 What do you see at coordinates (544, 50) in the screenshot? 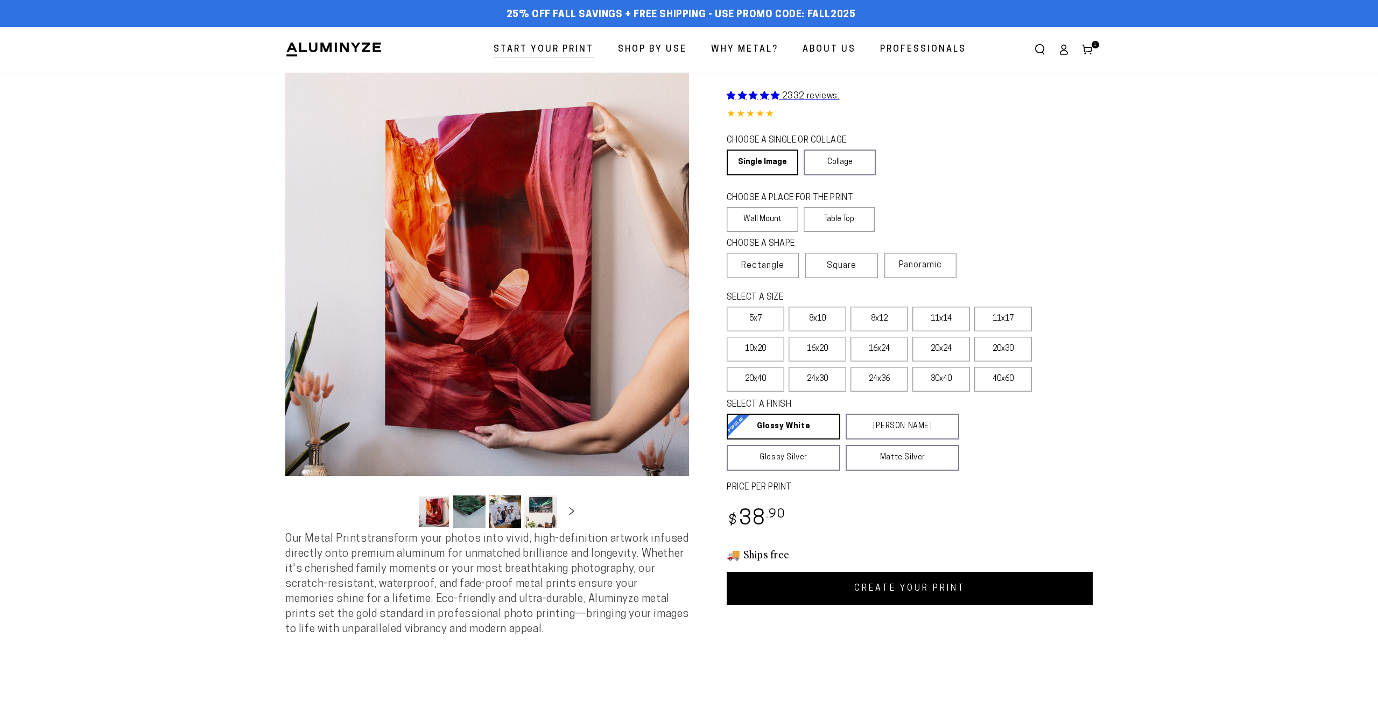
I see `span: Start Your Print` at bounding box center [544, 50].